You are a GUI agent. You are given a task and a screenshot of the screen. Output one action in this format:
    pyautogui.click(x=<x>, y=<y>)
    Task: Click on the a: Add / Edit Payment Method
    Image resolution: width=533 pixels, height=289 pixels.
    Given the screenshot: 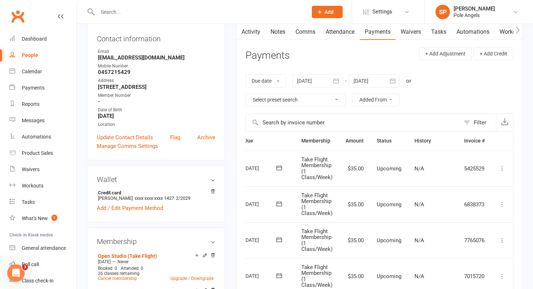 What is the action you would take?
    pyautogui.click(x=130, y=208)
    